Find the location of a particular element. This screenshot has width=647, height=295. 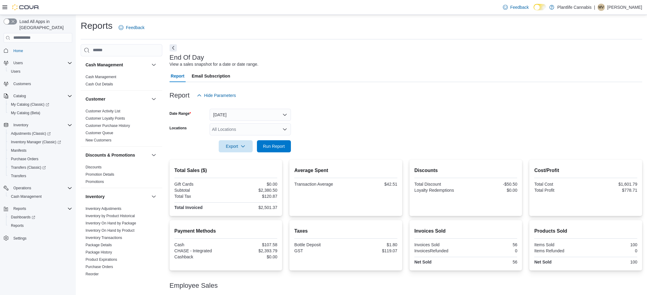

div: Michael Vincent is located at coordinates (601, 7).